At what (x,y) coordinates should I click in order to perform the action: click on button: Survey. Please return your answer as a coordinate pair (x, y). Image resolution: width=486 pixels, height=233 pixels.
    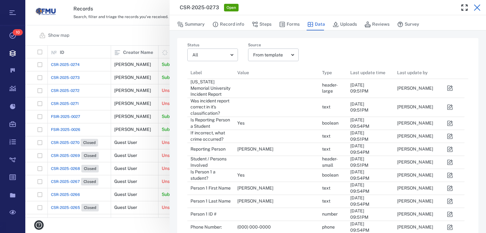
    Looking at the image, I should click on (408, 24).